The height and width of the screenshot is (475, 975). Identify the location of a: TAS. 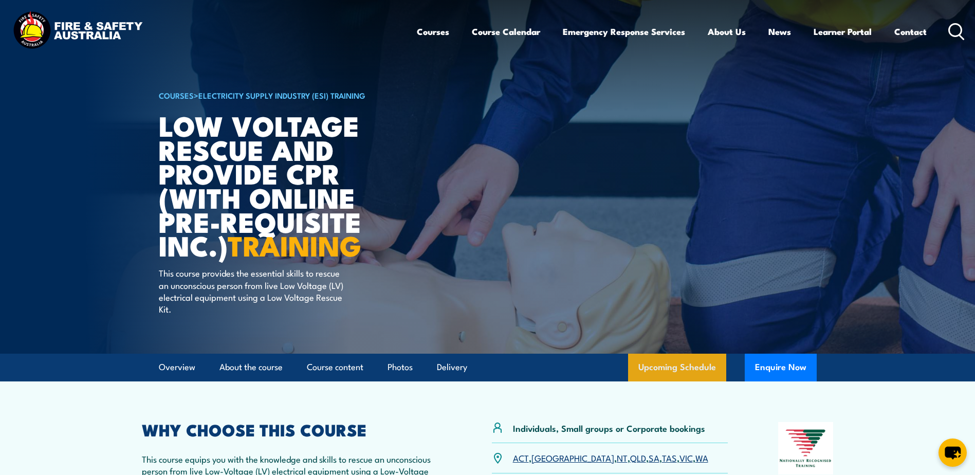
(669, 458).